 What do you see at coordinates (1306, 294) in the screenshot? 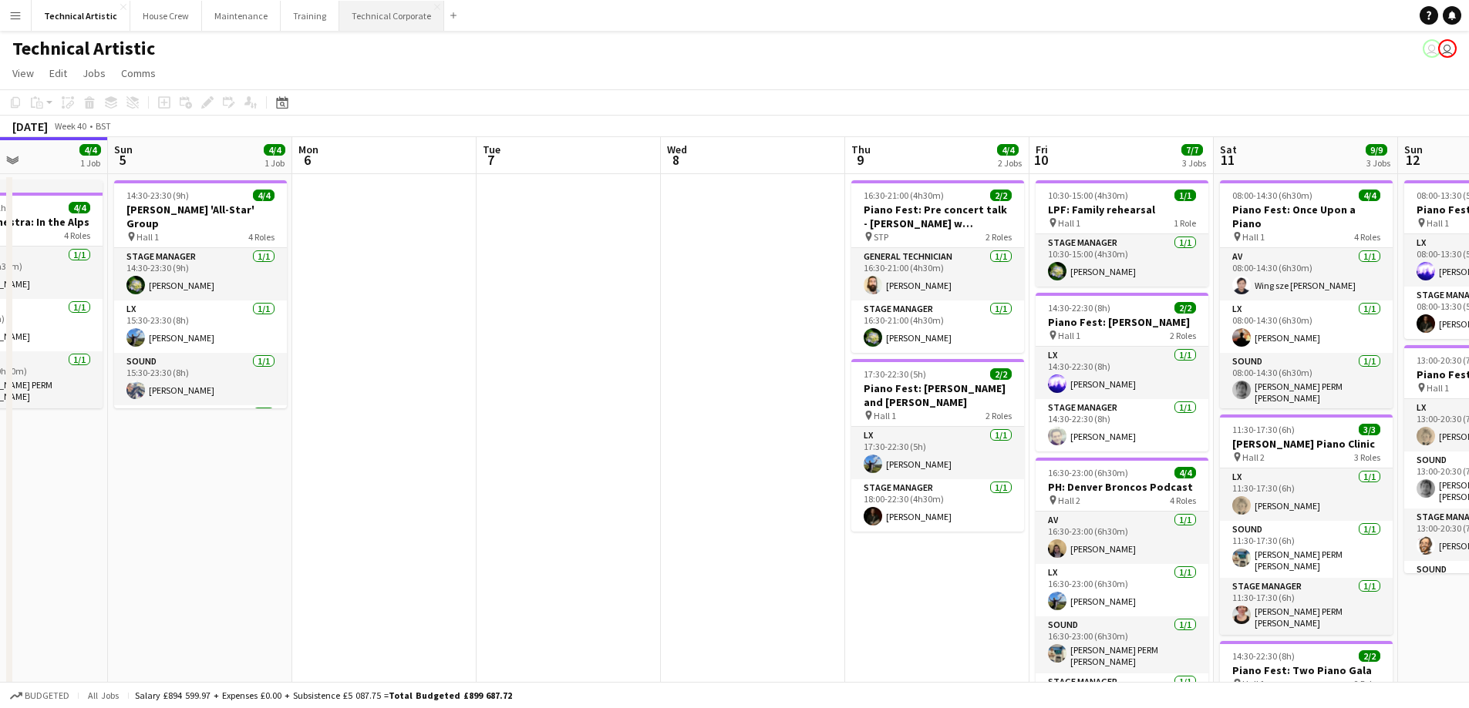
I see `app-job-card: 08:00-14:30 (6h30m)4/4Piano Fest: Once Upon a Piano Hall 14 RolesAV1/108:00-14:30 (6h30m)Wing sze...` at bounding box center [1306, 294].